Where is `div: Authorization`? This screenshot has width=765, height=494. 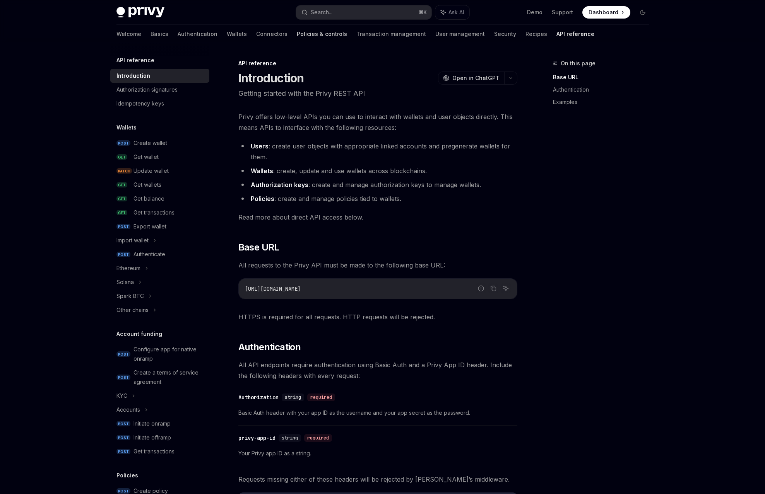
div: Authorization is located at coordinates (258, 398).